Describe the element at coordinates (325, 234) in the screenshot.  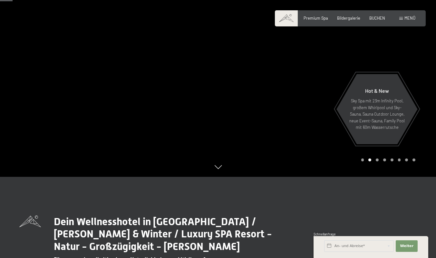
I see `span: Schnellanfrage` at that location.